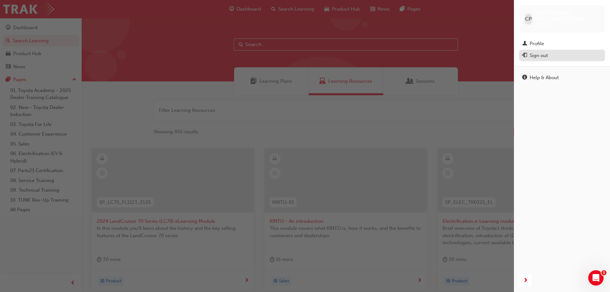  What do you see at coordinates (529, 19) in the screenshot?
I see `span: CP` at bounding box center [529, 19].